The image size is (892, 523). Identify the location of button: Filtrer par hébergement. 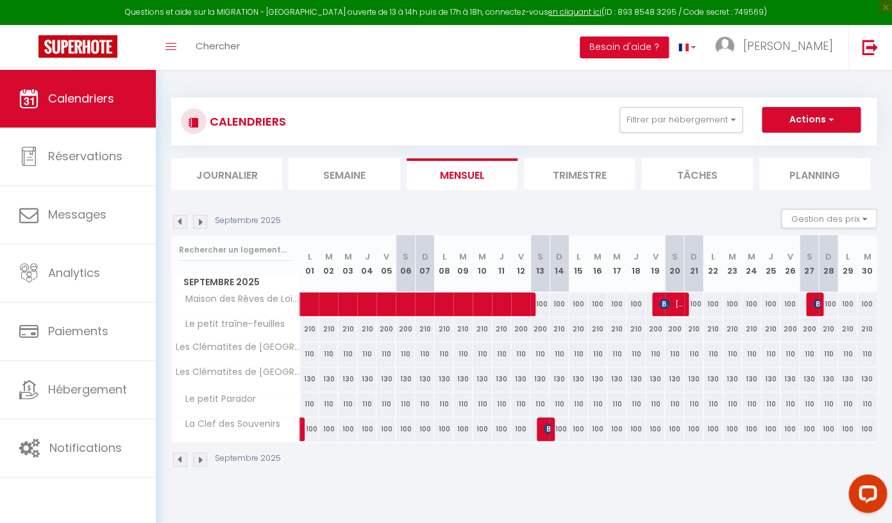
(681, 120).